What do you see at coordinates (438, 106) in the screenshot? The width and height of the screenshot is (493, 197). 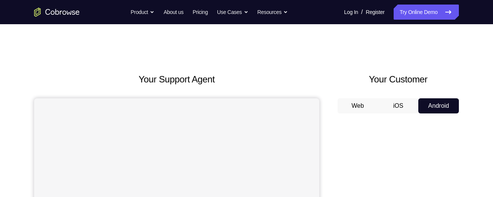 I see `button: Android` at bounding box center [438, 106].